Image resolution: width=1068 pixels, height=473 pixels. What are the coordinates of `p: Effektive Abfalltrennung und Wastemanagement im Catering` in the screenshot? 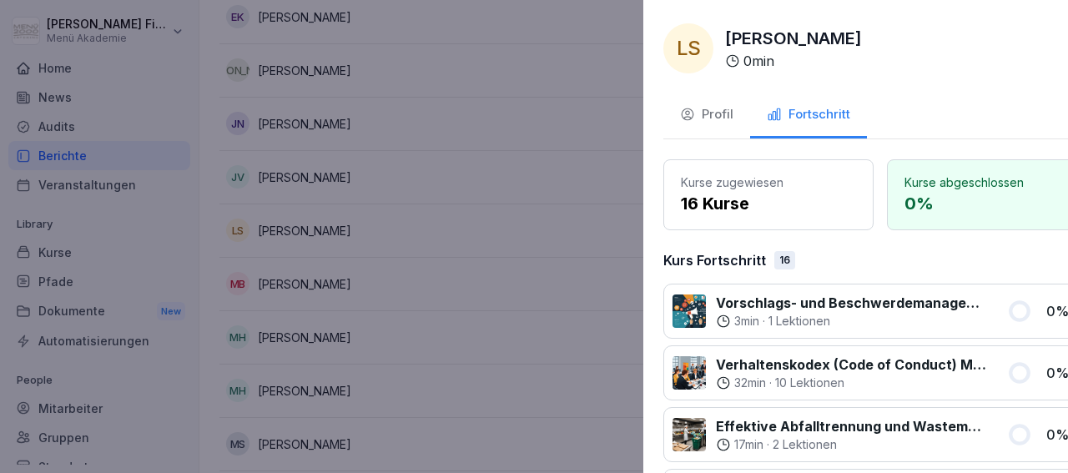 It's located at (851, 426).